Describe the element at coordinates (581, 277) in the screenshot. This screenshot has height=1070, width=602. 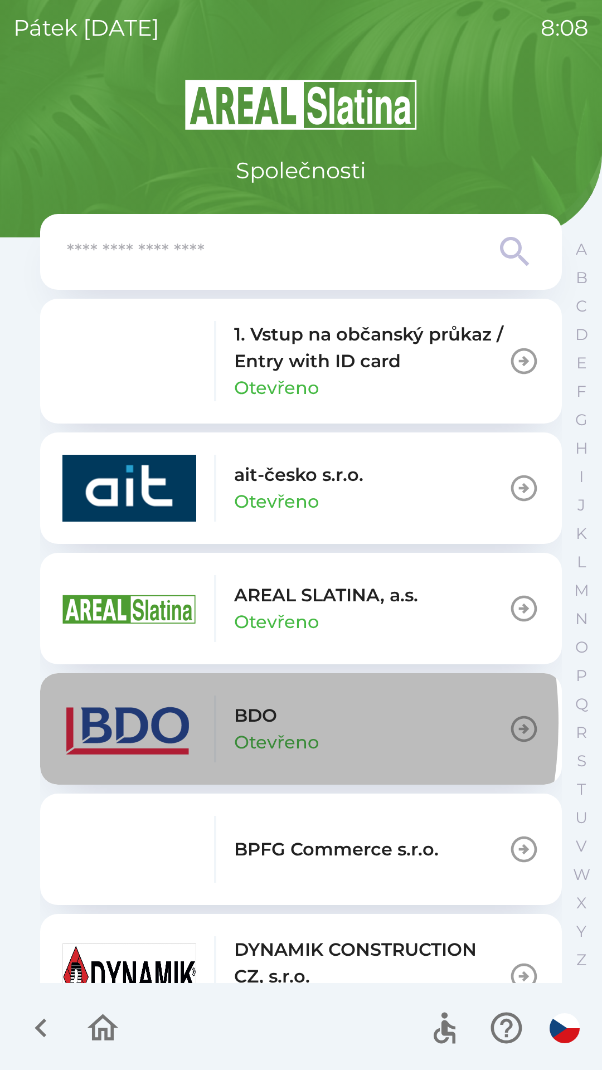
I see `p: B` at that location.